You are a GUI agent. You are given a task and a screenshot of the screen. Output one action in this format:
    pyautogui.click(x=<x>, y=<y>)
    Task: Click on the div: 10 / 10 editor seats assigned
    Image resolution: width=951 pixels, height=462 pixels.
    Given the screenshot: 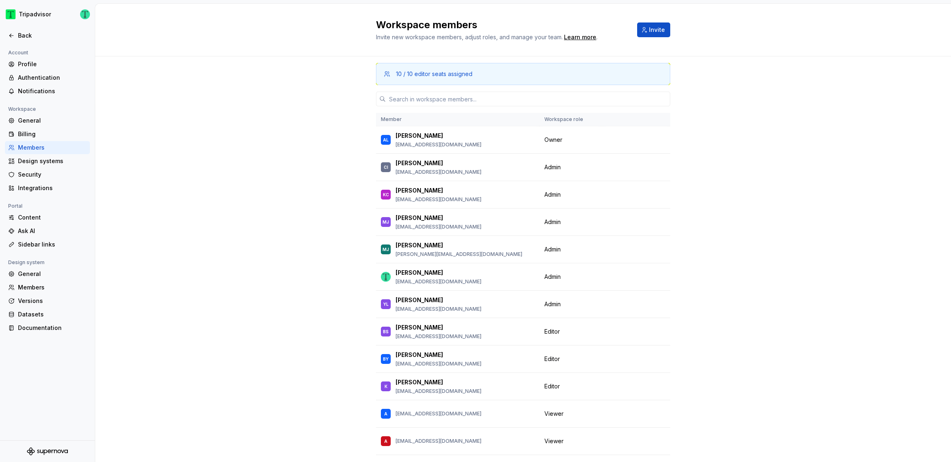 What is the action you would take?
    pyautogui.click(x=434, y=74)
    